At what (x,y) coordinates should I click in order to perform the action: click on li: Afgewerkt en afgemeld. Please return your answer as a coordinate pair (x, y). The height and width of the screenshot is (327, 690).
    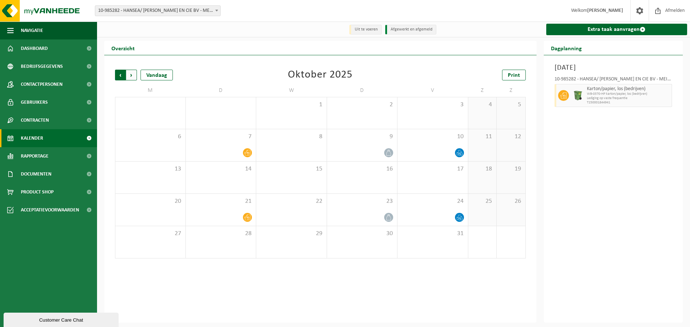
    Looking at the image, I should click on (411, 29).